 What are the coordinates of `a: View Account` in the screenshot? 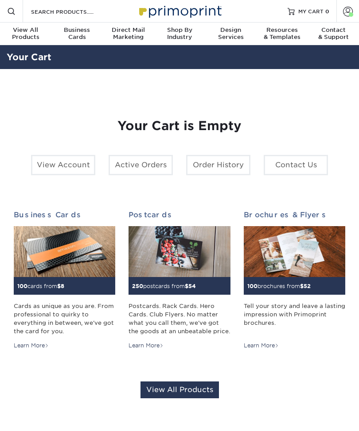 It's located at (63, 165).